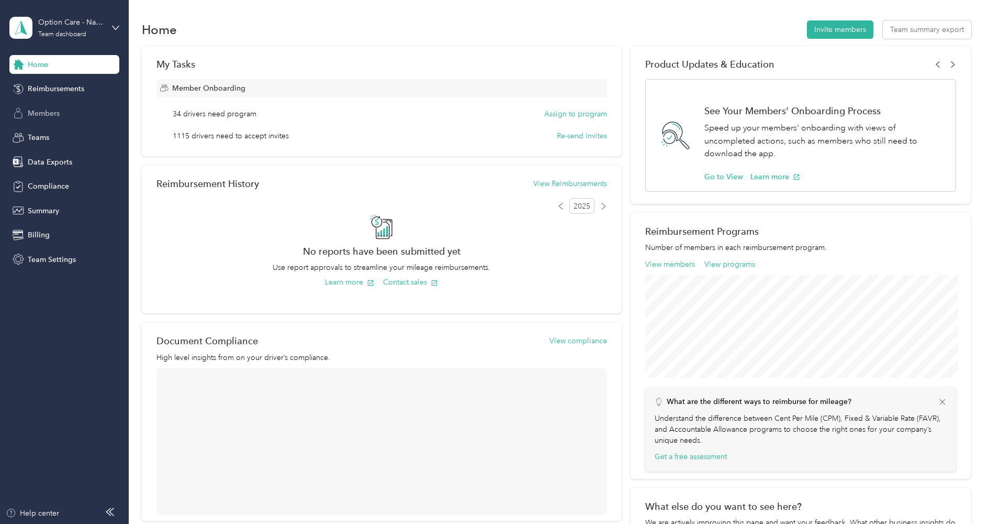  Describe the element at coordinates (730, 264) in the screenshot. I see `button: View programs` at that location.